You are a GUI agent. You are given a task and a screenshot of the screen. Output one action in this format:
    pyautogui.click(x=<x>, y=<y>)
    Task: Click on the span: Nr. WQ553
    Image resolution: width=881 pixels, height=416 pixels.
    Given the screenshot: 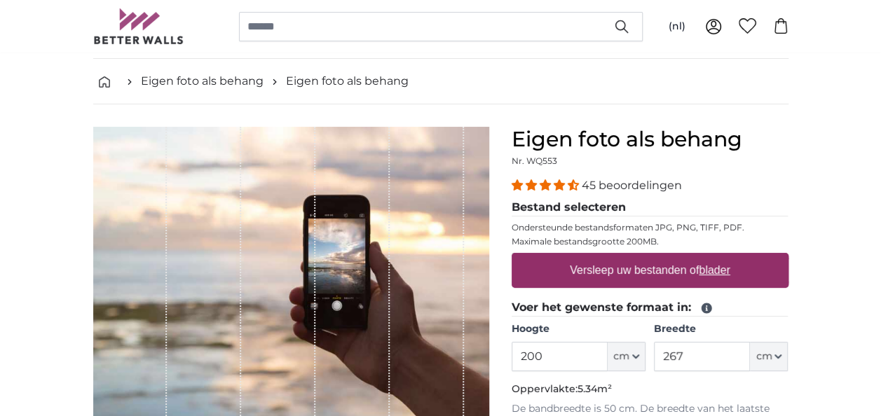 What is the action you would take?
    pyautogui.click(x=534, y=160)
    